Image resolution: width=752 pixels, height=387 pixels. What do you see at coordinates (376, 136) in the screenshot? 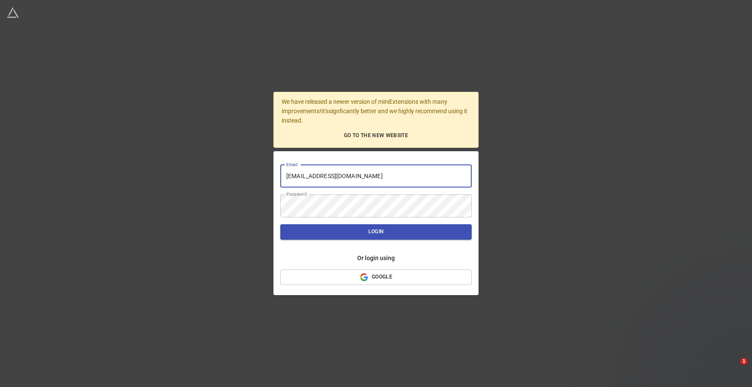
I see `span: Go to the new website` at bounding box center [376, 136].